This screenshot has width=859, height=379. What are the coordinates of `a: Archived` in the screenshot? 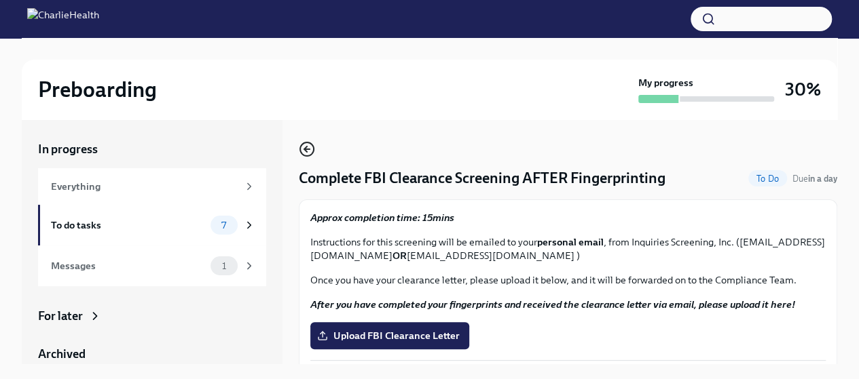 It's located at (152, 354).